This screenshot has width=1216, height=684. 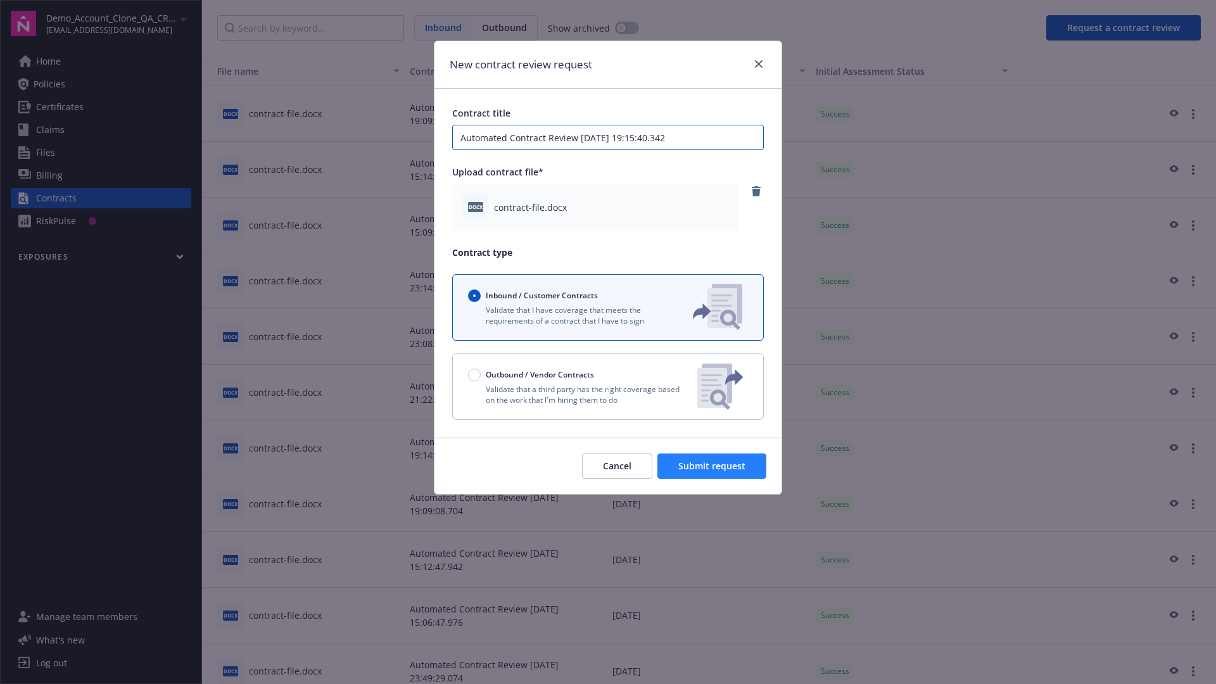 I want to click on button: Inbound / Customer ContractsValidate that I have coverage that meets the requirements of a contra..., so click(x=608, y=307).